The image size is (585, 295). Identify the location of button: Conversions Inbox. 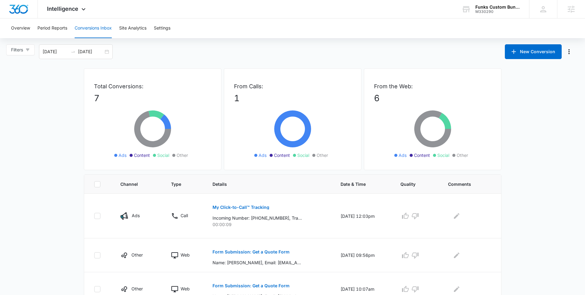
(93, 28).